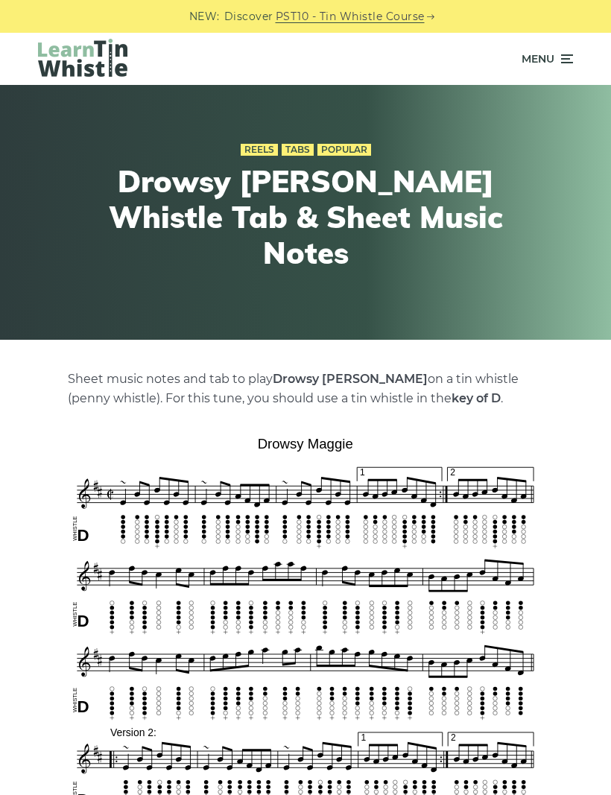 The width and height of the screenshot is (611, 795). Describe the element at coordinates (305, 389) in the screenshot. I see `p: Sheet music notes and tab to play on a tin whistle (penny whistle). For this tune, you should use...` at that location.